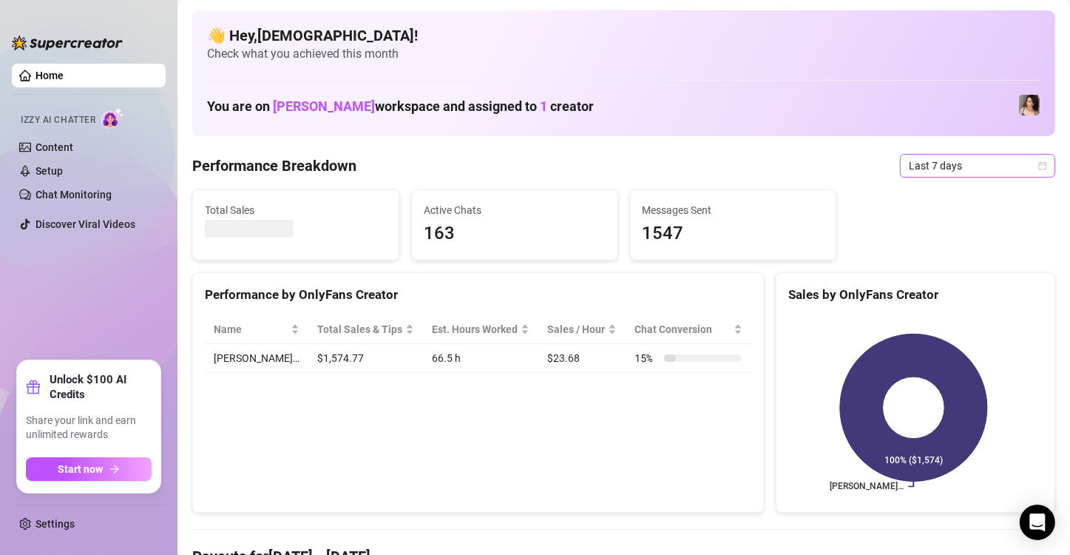  What do you see at coordinates (978, 166) in the screenshot?
I see `span: Last 7 days` at bounding box center [978, 166].